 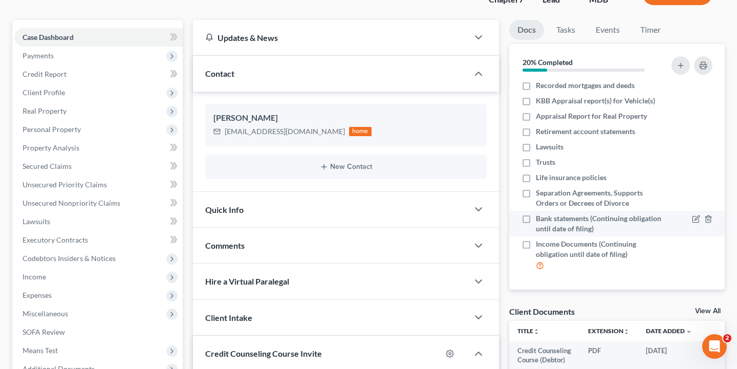 I want to click on a: SOFA Review, so click(x=98, y=332).